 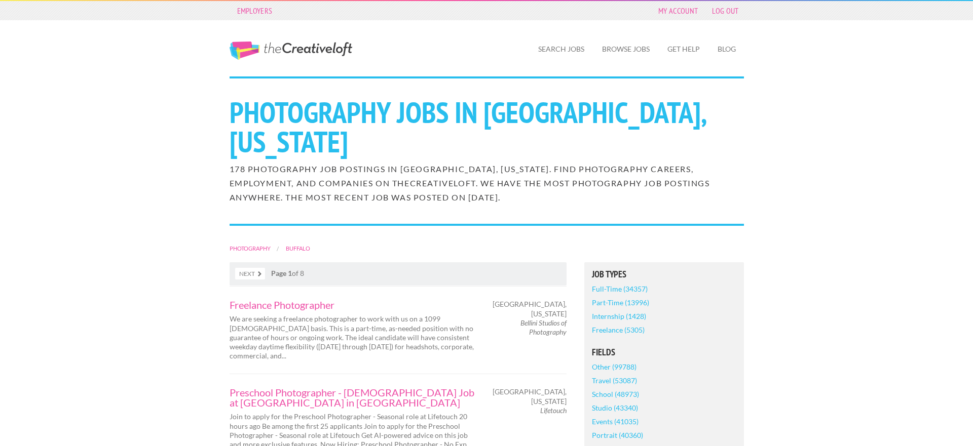 I want to click on a: The Creative Loft, so click(x=291, y=51).